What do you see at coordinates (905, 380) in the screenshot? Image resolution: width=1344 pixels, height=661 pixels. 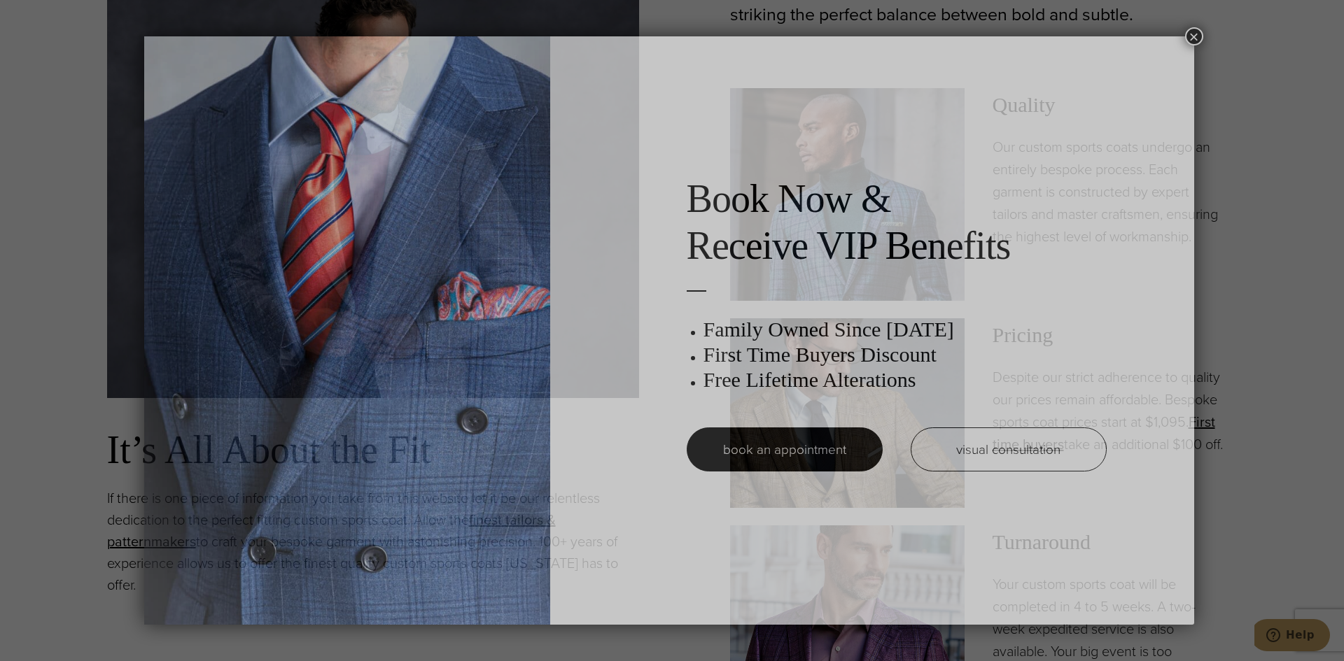 I see `h3: Free Lifetime Alterations` at bounding box center [905, 380].